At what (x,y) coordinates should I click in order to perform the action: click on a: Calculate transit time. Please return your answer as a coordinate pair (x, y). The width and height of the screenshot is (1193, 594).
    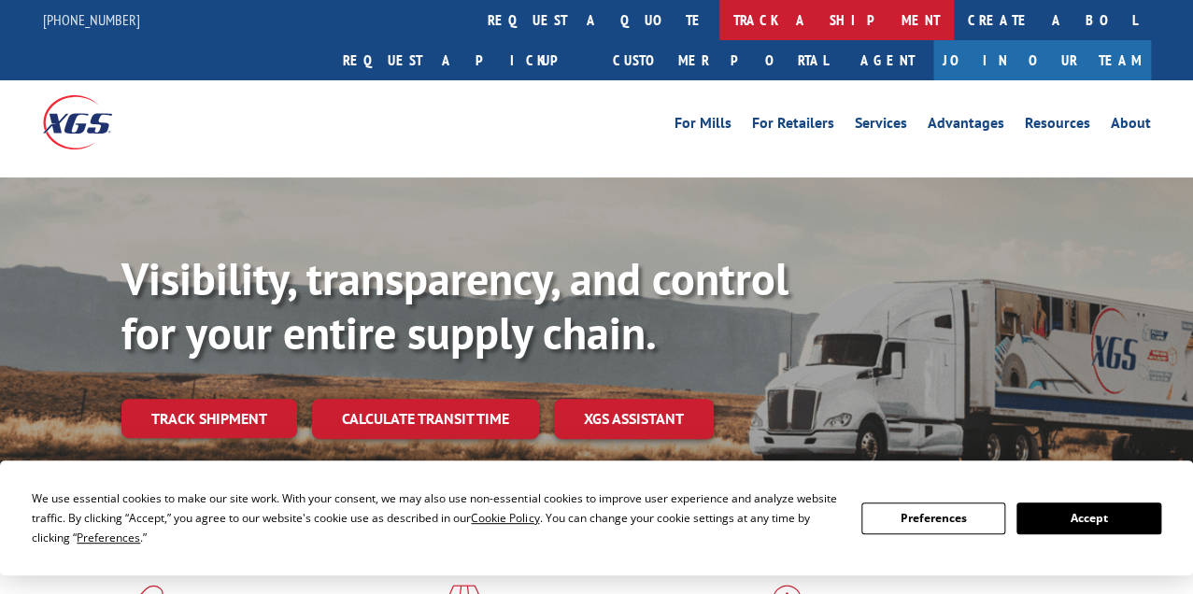
    Looking at the image, I should click on (425, 418).